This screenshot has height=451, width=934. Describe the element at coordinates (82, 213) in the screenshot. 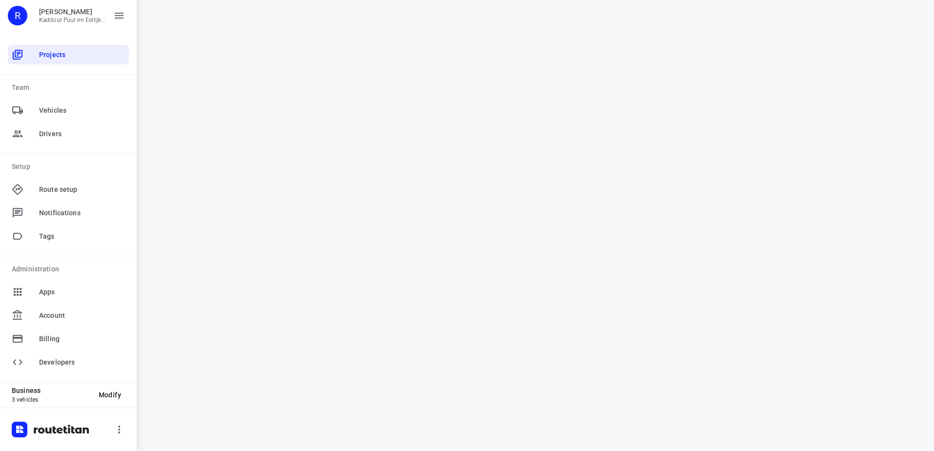

I see `span: Notifications` at that location.